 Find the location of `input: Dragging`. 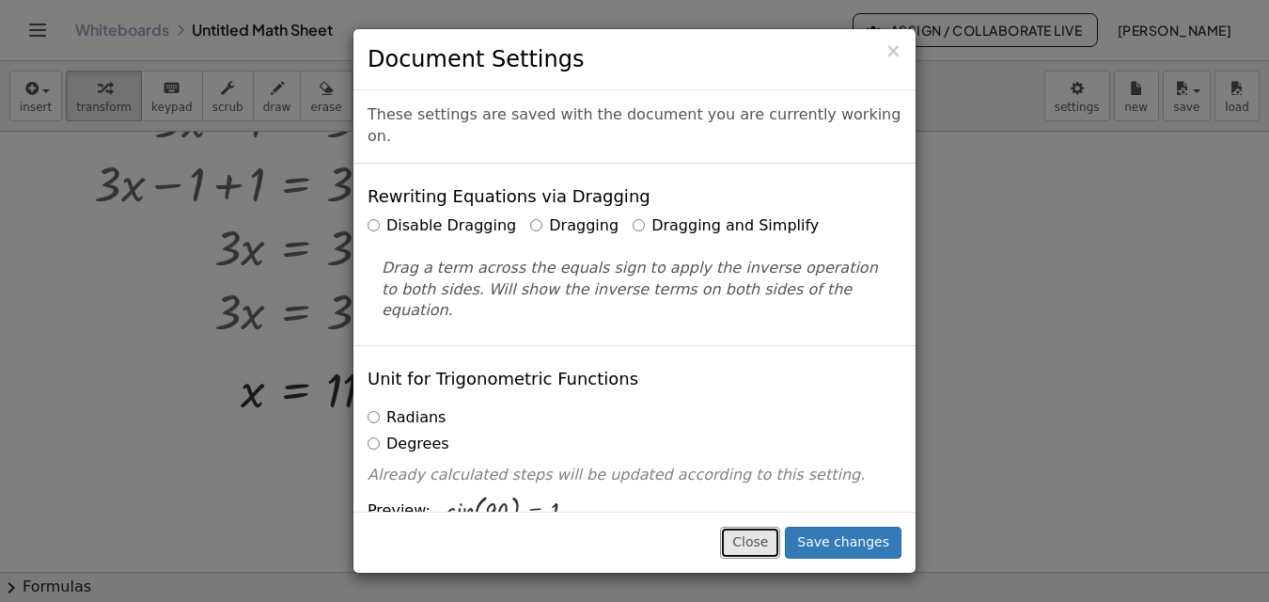

input: Dragging is located at coordinates (536, 225).